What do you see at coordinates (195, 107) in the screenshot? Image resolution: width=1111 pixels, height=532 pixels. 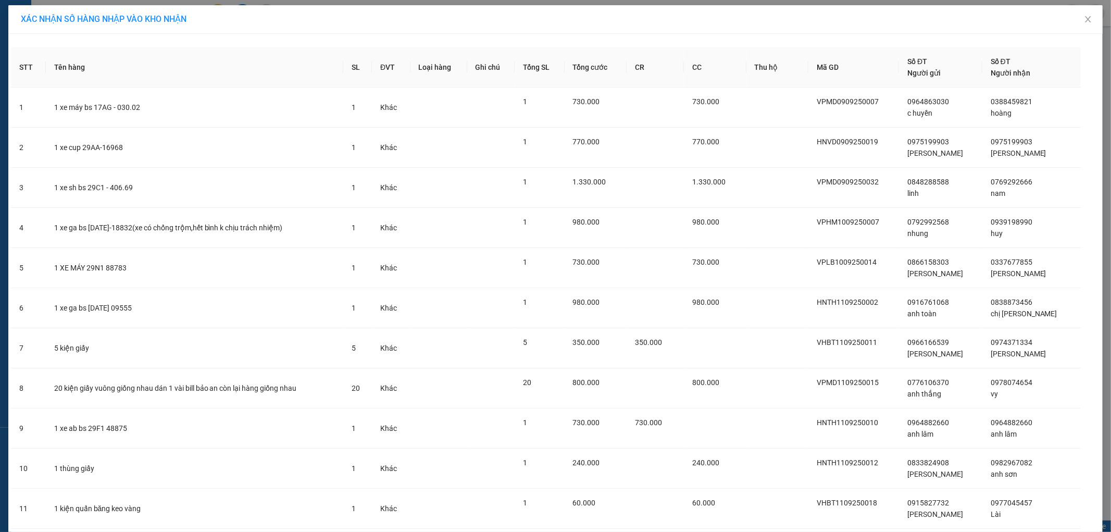 I see `td: 1 xe máy bs 17AG - 030.02` at bounding box center [195, 107].